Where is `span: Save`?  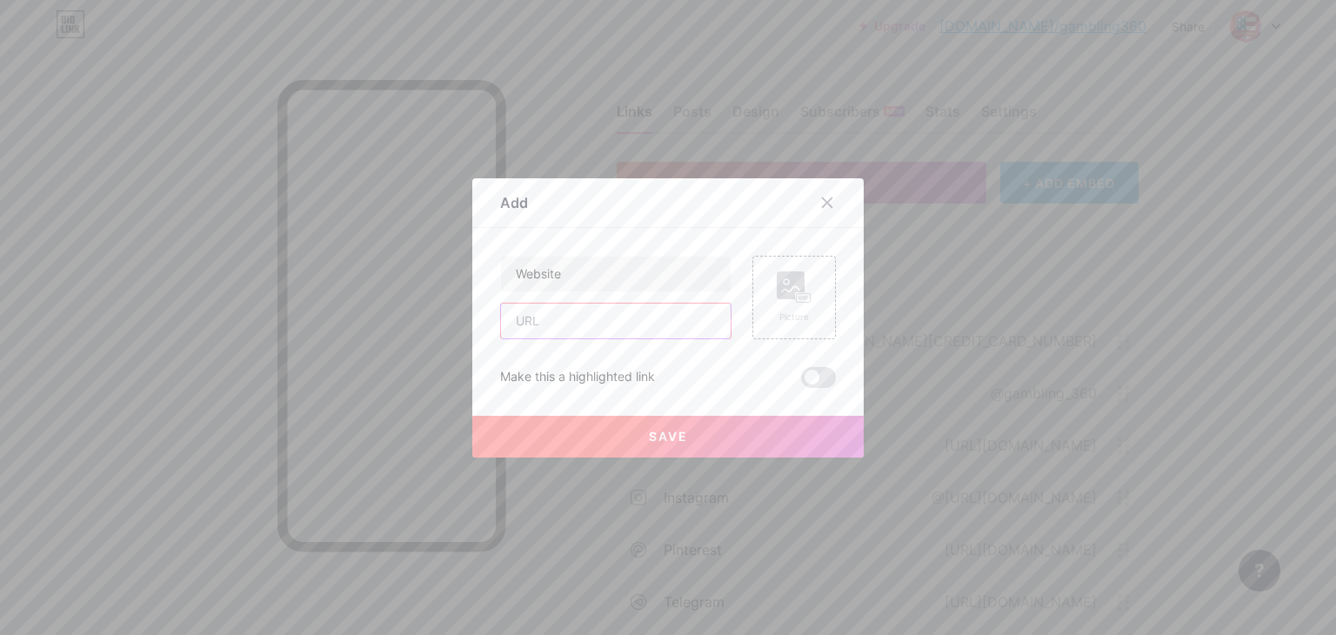
span: Save is located at coordinates (668, 436).